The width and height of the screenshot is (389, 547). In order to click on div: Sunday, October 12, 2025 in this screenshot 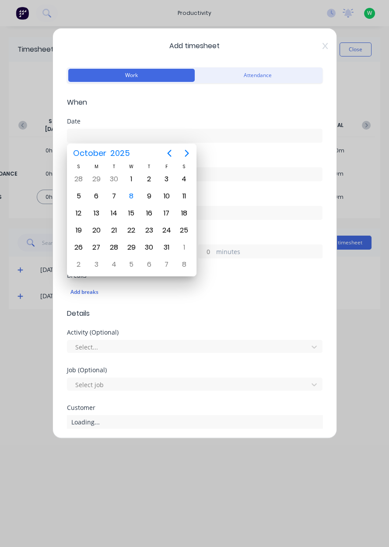, I will do `click(79, 213)`.